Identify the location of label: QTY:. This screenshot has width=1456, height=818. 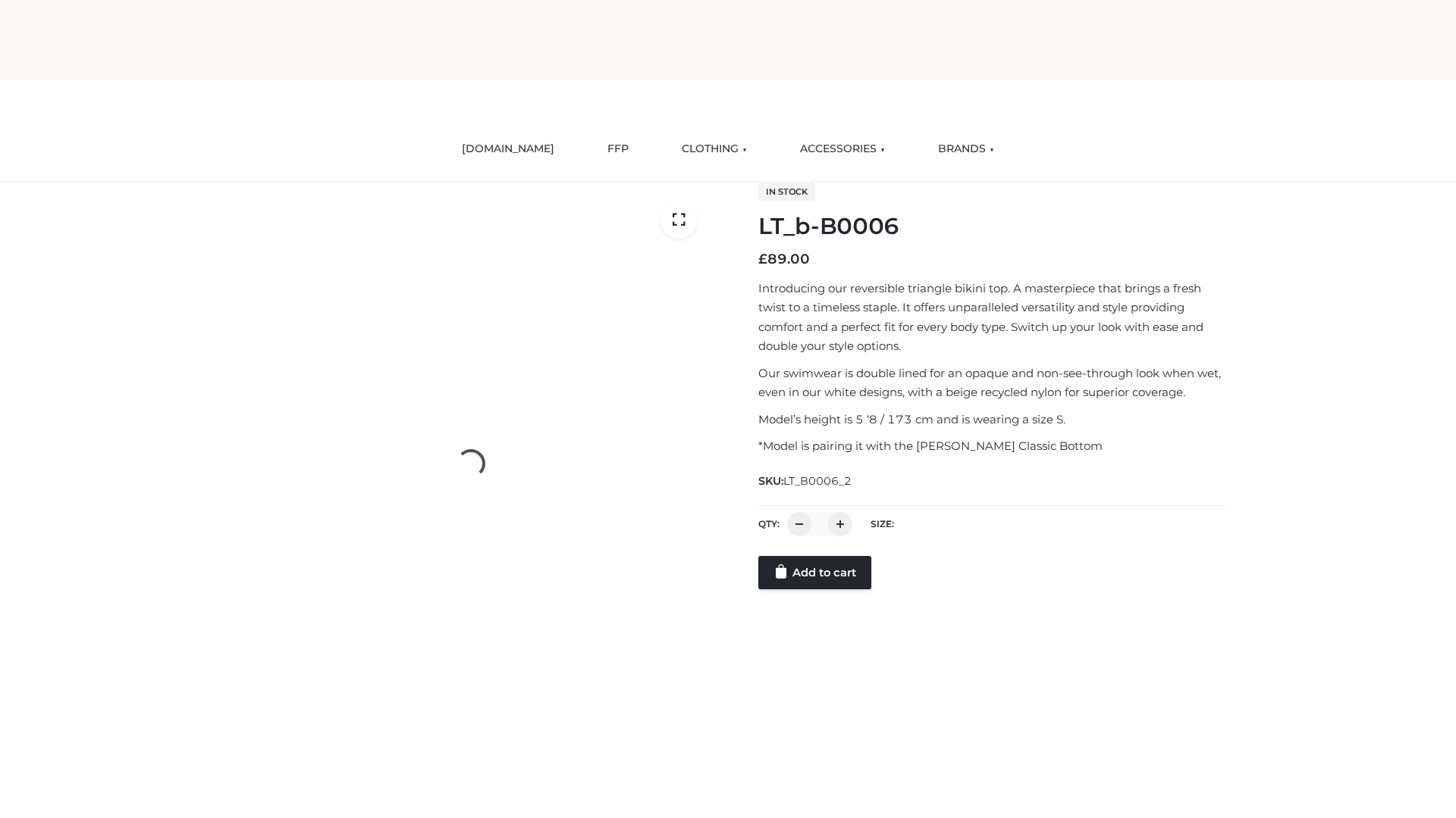
(769, 524).